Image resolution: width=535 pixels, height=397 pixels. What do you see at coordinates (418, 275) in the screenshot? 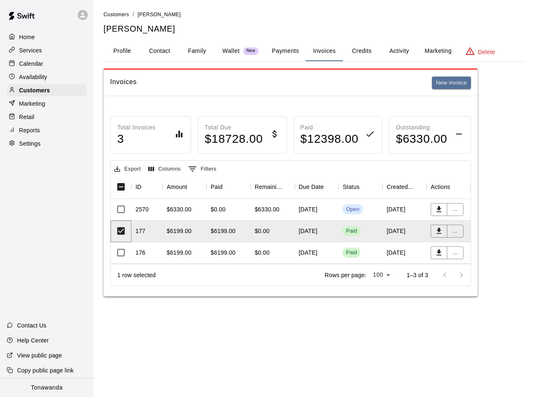
I see `p: 1–3 of 3` at bounding box center [418, 275].